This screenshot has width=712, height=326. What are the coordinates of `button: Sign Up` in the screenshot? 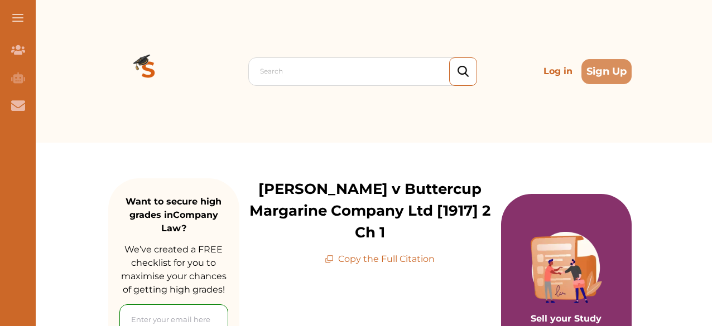 It's located at (606, 71).